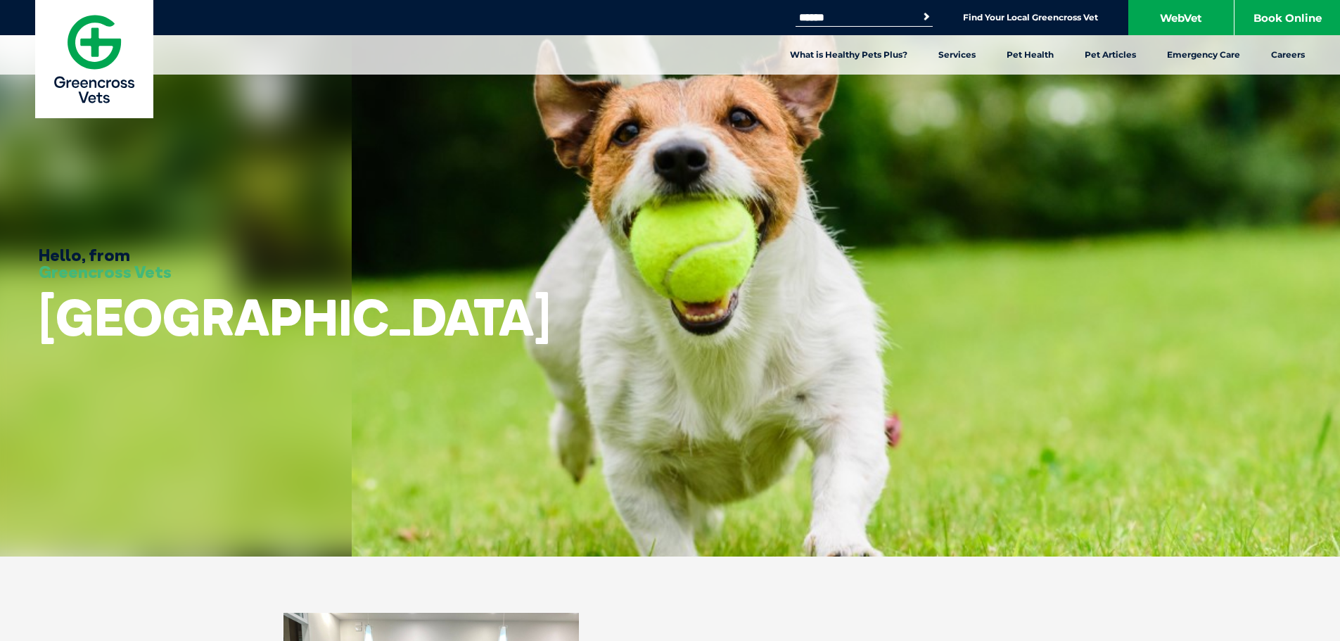 The height and width of the screenshot is (641, 1340). I want to click on button: Search, so click(926, 17).